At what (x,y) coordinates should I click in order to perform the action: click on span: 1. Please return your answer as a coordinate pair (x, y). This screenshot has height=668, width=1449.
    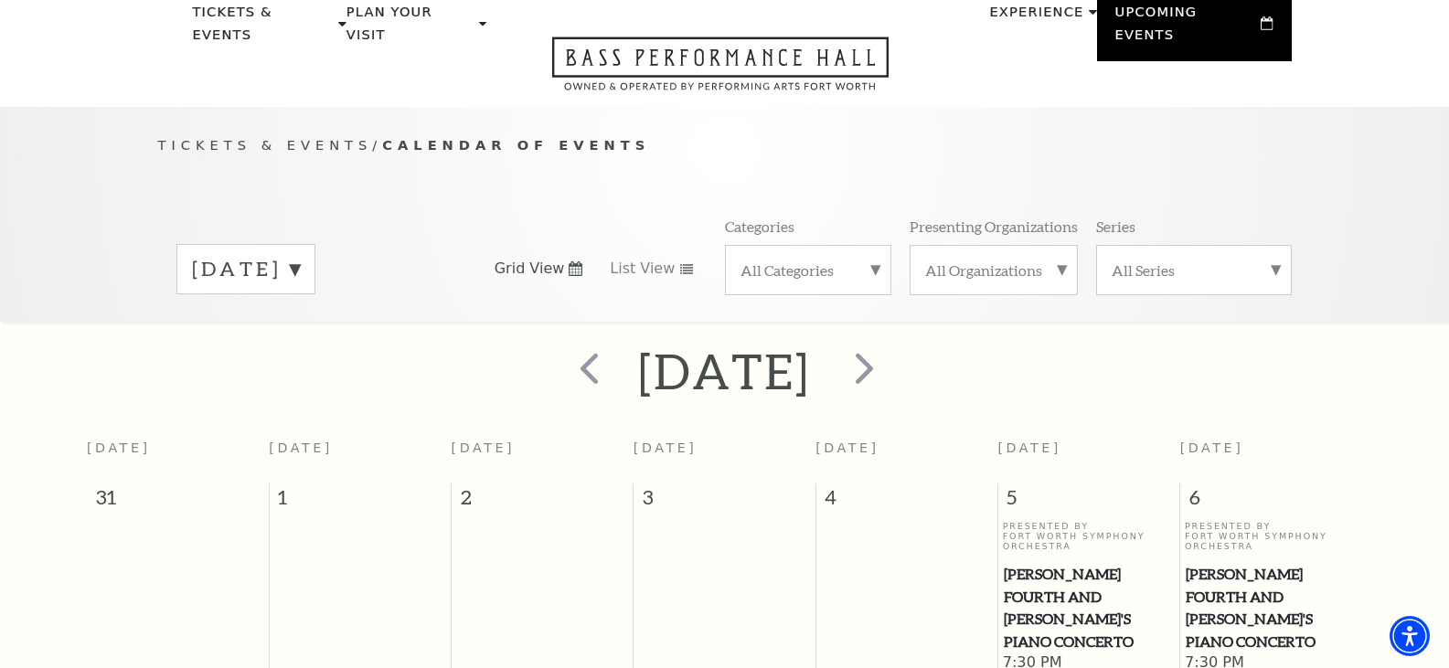
    Looking at the image, I should click on (360, 502).